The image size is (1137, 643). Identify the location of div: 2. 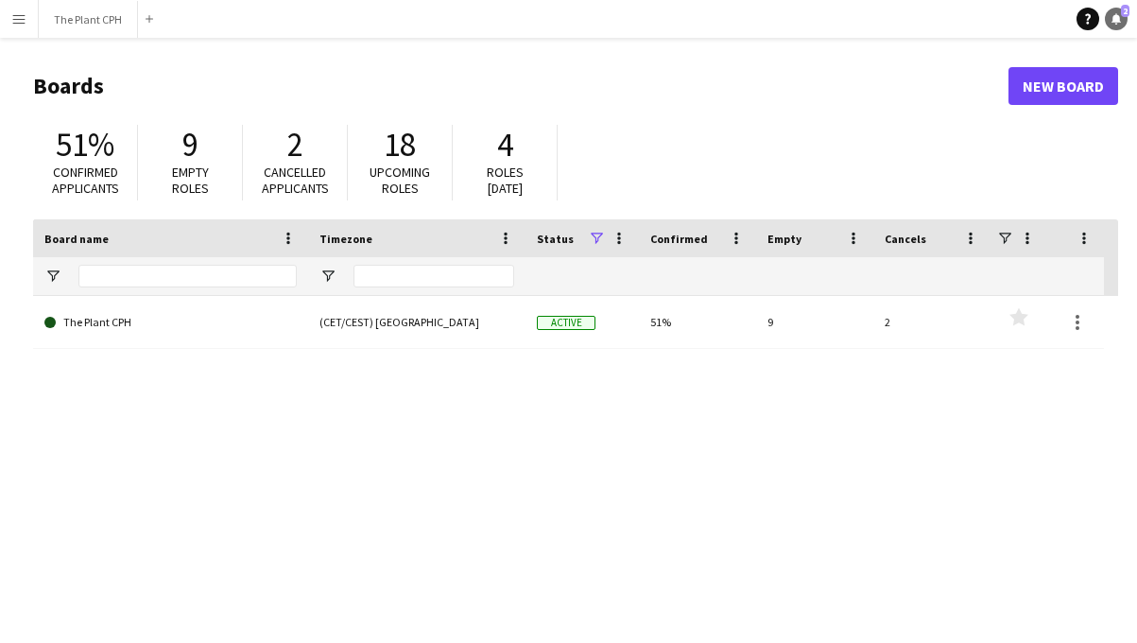
(932, 321).